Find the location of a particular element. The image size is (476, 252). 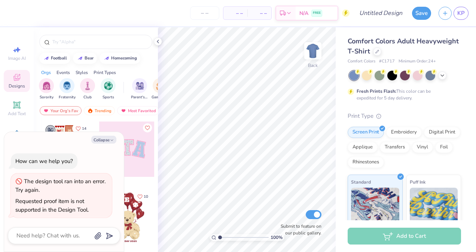

span: Designs is located at coordinates (17, 86).